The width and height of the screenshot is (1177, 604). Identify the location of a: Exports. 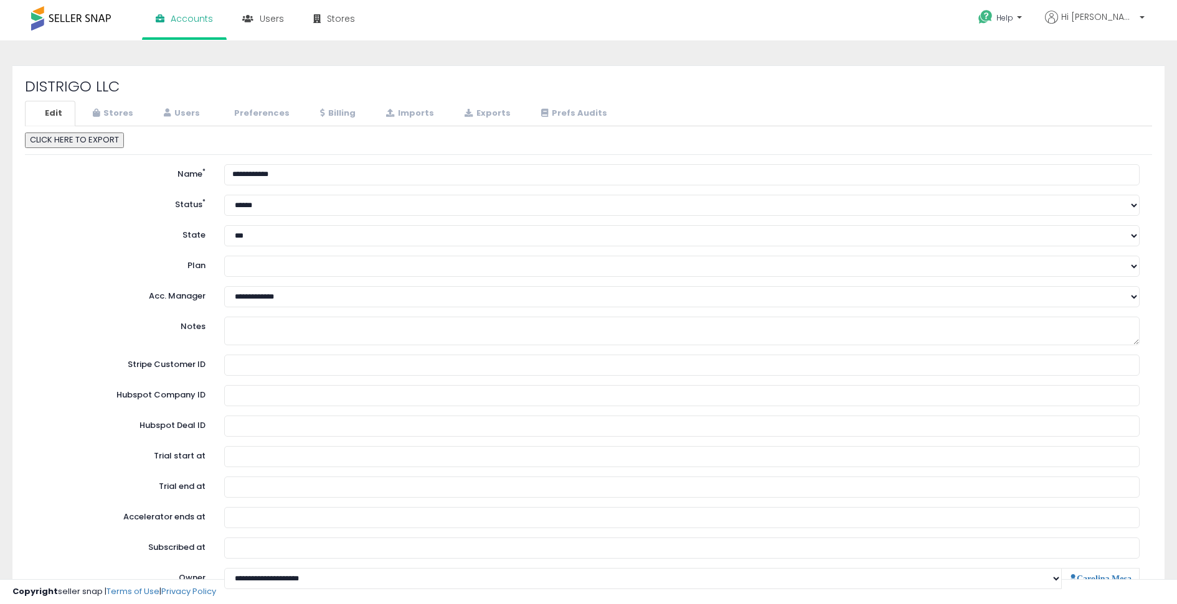
(486, 113).